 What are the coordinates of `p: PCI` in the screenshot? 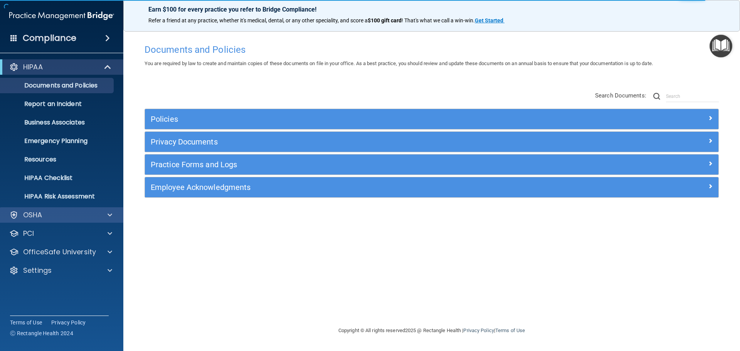 It's located at (29, 234).